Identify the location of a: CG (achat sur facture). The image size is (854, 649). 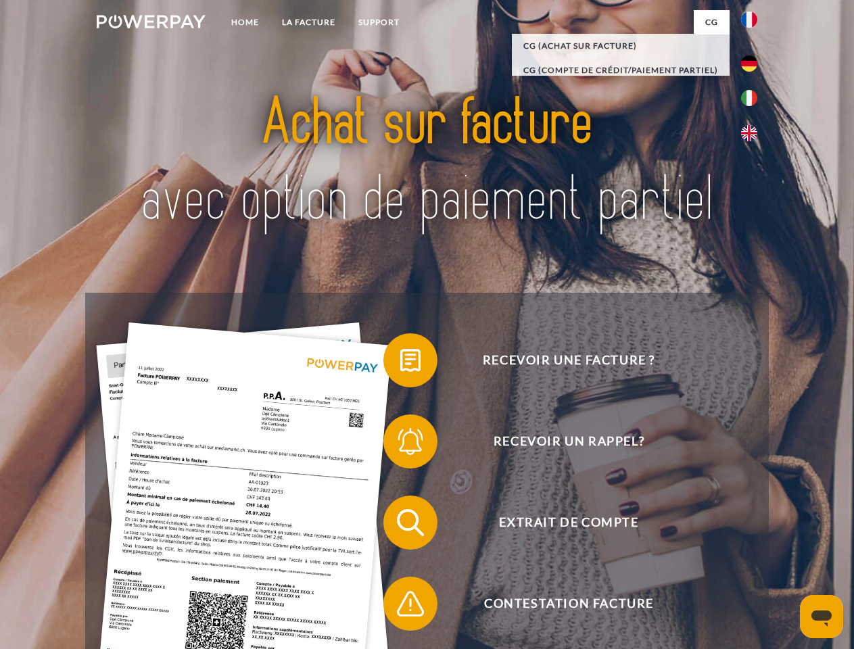
(621, 46).